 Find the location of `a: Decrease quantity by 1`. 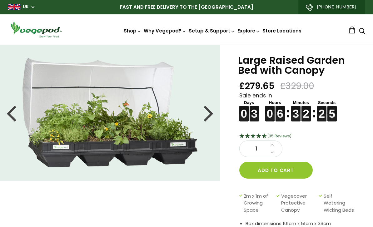

a: Decrease quantity by 1 is located at coordinates (272, 153).